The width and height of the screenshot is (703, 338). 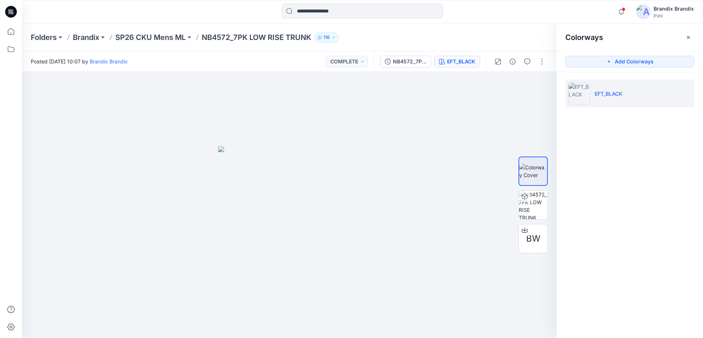 What do you see at coordinates (327, 37) in the screenshot?
I see `p: 116` at bounding box center [327, 37].